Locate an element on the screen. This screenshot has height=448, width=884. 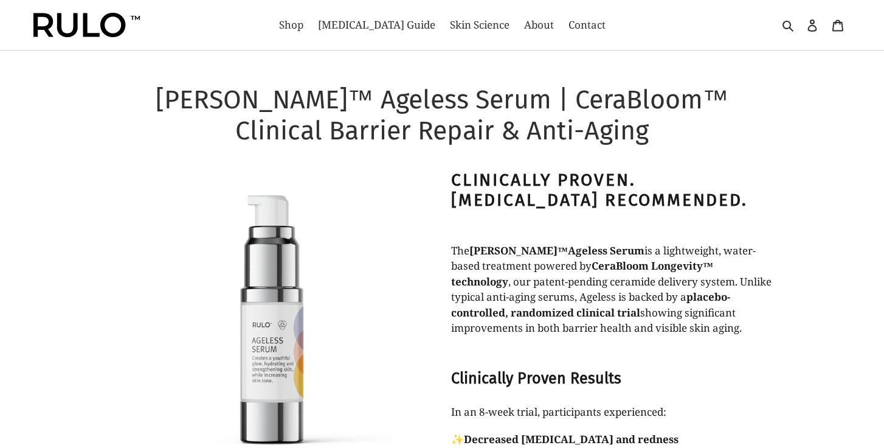
a: Skin Science is located at coordinates (480, 25).